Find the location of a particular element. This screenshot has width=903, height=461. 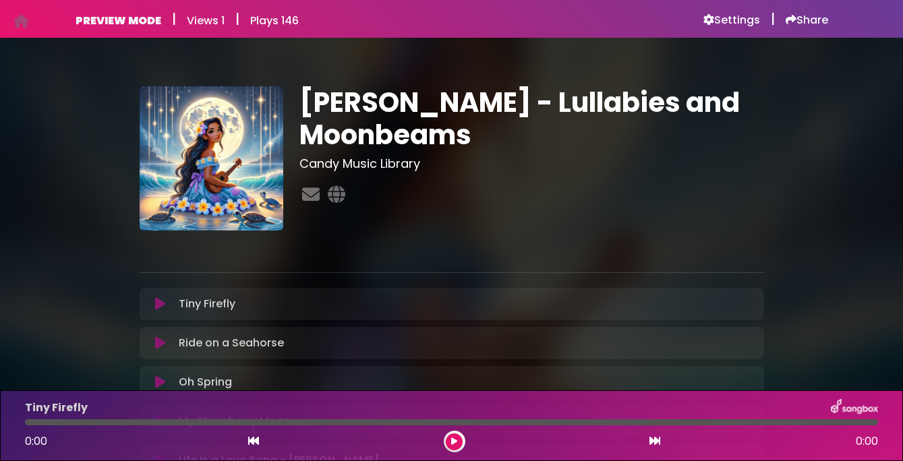

h6: Plays 146 is located at coordinates (274, 20).